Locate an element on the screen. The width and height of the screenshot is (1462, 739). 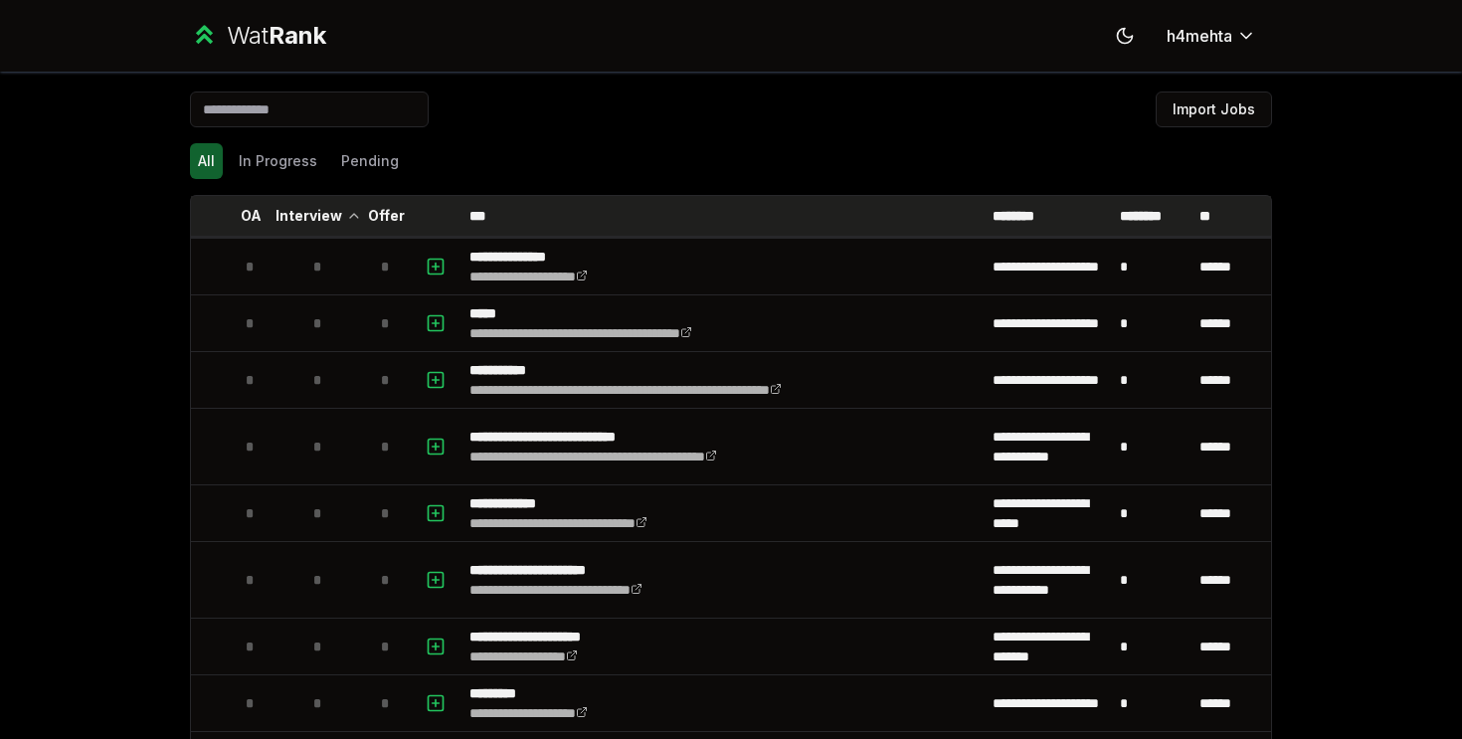
p: Offer is located at coordinates (386, 216).